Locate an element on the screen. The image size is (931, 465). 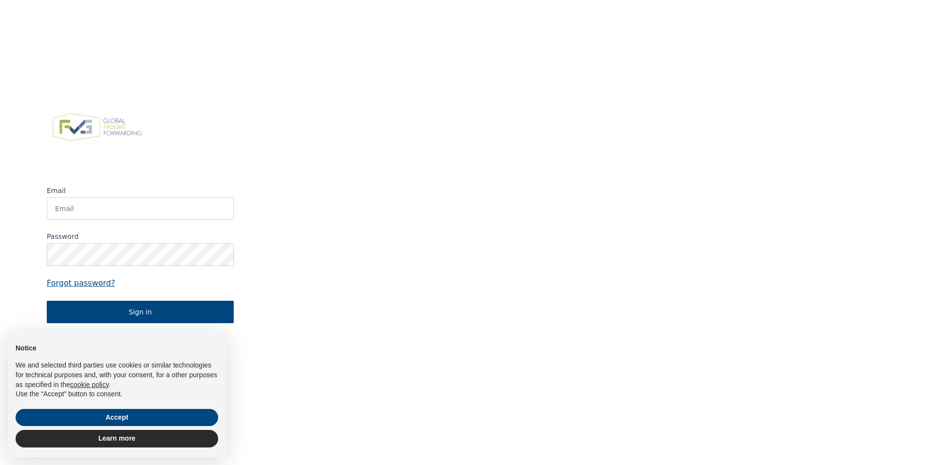
p: Use the “Accept” button to consent. is located at coordinates (117, 394).